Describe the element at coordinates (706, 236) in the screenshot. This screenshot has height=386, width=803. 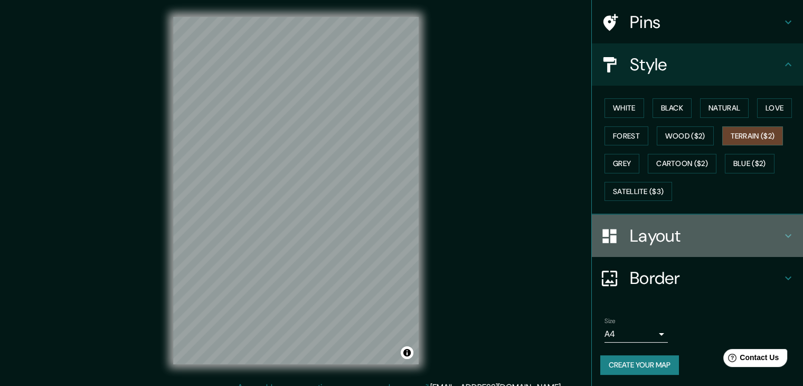
I see `h4: Layout` at that location.